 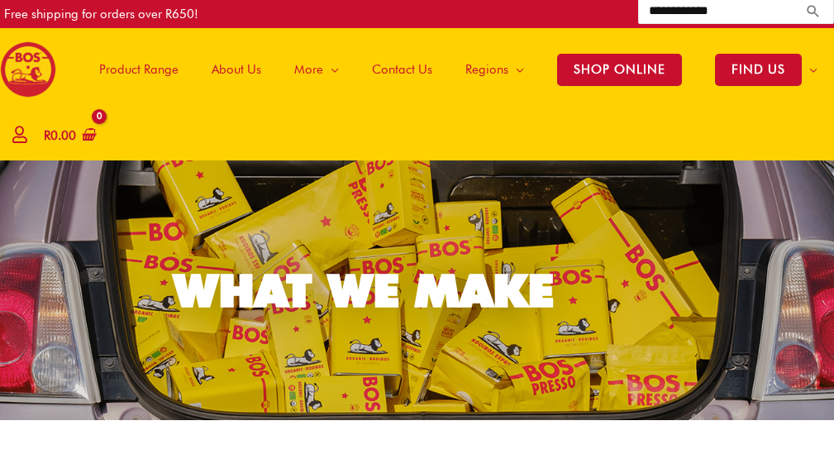 I want to click on a: Search button, so click(x=814, y=11).